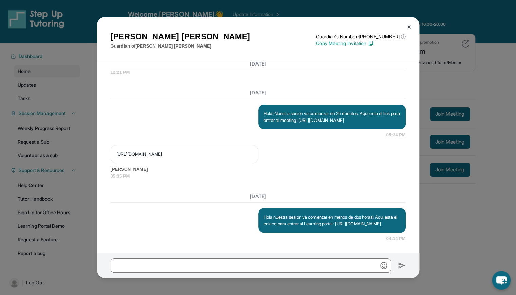 This screenshot has width=516, height=295. Describe the element at coordinates (258, 72) in the screenshot. I see `span: 12:21 PM` at that location.